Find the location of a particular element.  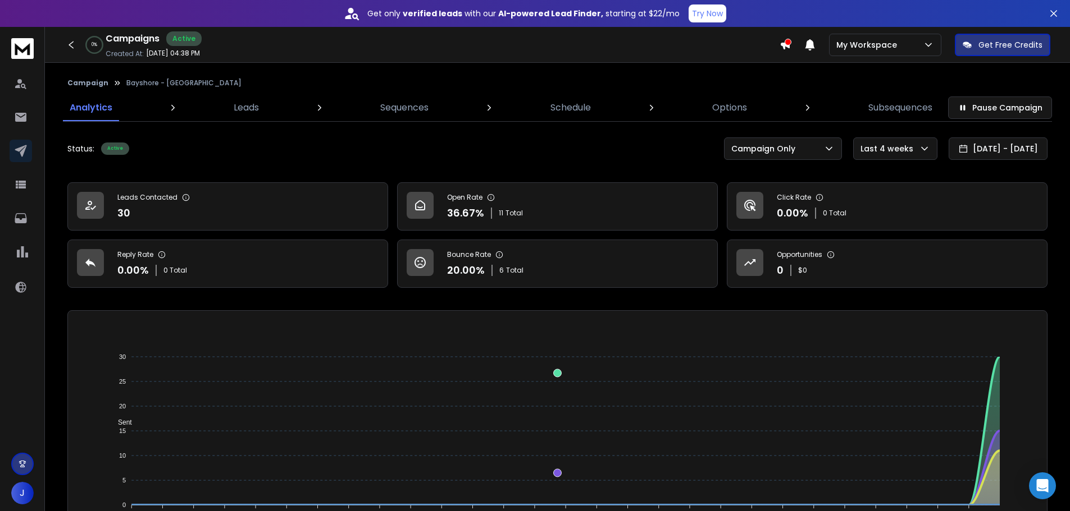

span: 6 is located at coordinates (501, 271).